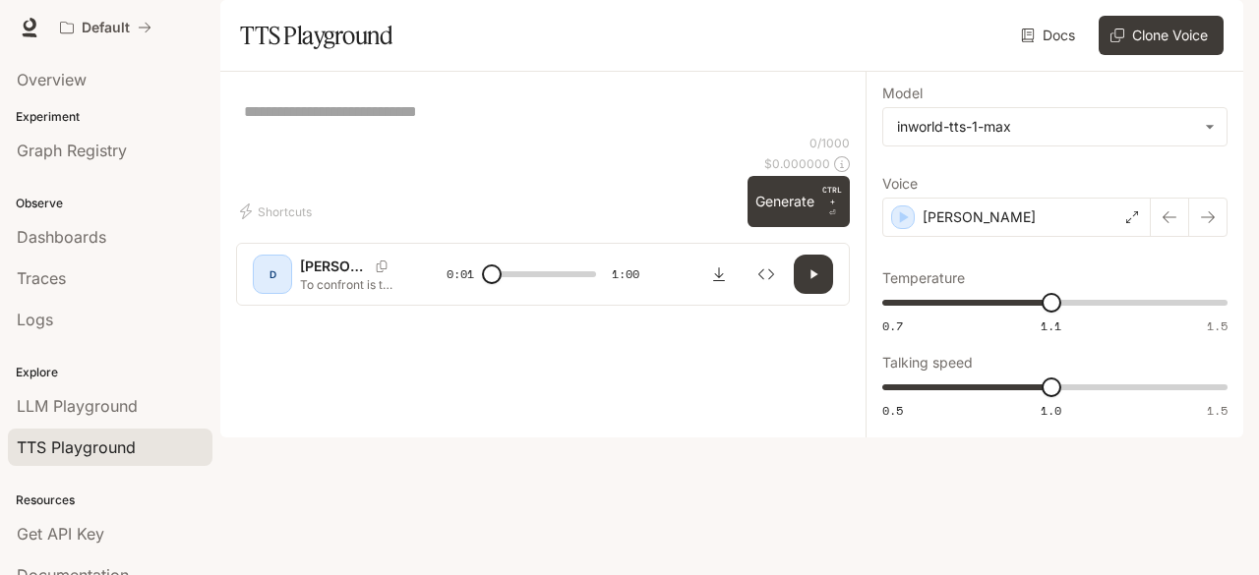 Image resolution: width=1259 pixels, height=575 pixels. I want to click on button: Copy Voice ID, so click(382, 267).